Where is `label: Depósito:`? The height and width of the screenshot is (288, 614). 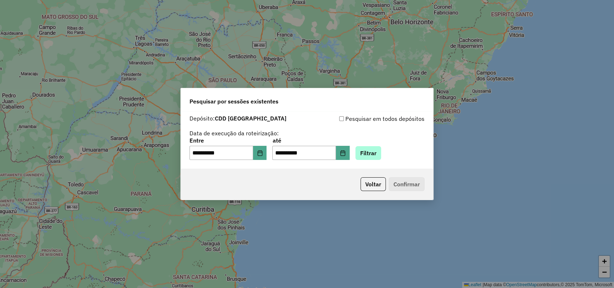 label: Depósito: is located at coordinates (238, 118).